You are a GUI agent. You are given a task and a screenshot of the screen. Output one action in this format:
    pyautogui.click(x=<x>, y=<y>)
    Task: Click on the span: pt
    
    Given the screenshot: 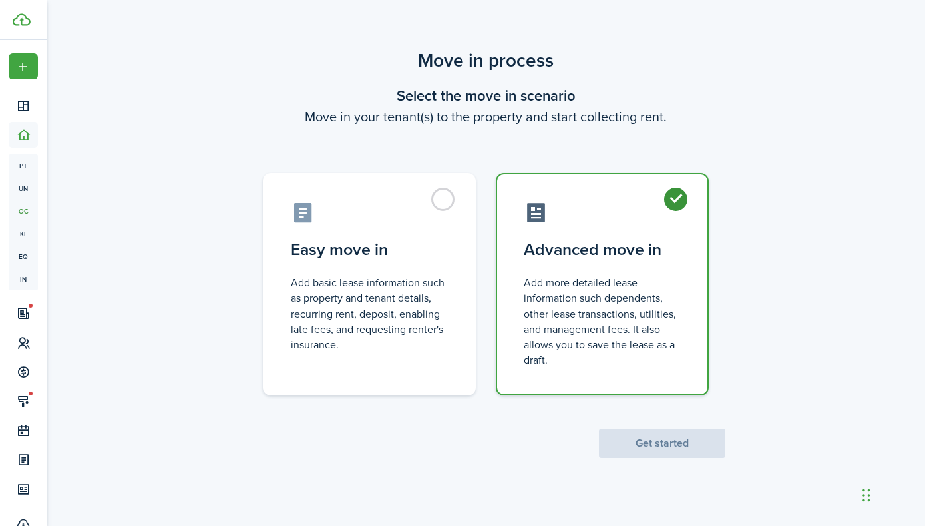 What is the action you would take?
    pyautogui.click(x=23, y=166)
    